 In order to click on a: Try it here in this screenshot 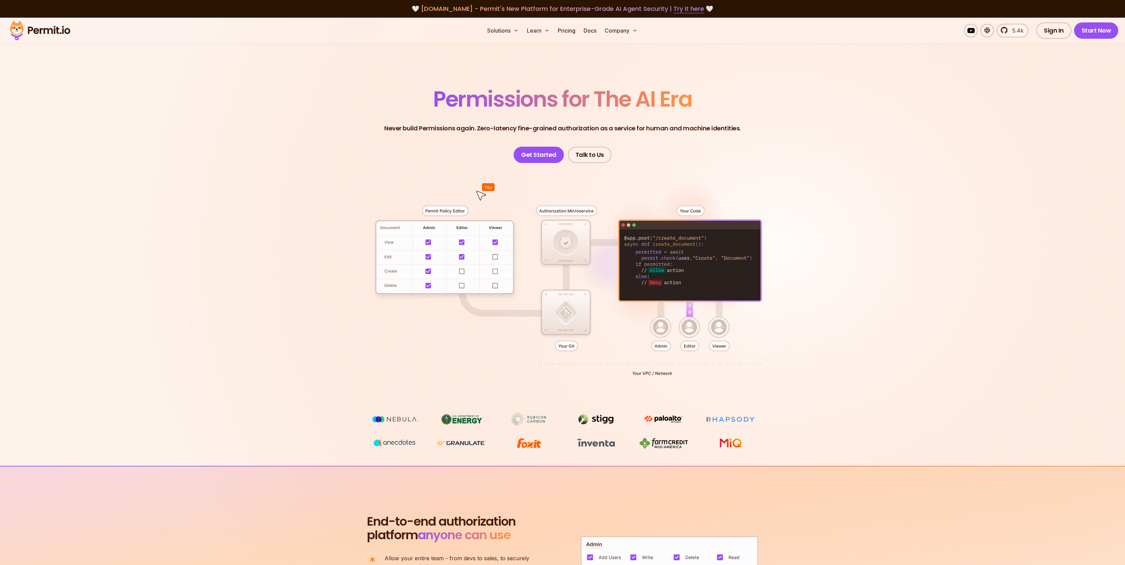, I will do `click(689, 9)`.